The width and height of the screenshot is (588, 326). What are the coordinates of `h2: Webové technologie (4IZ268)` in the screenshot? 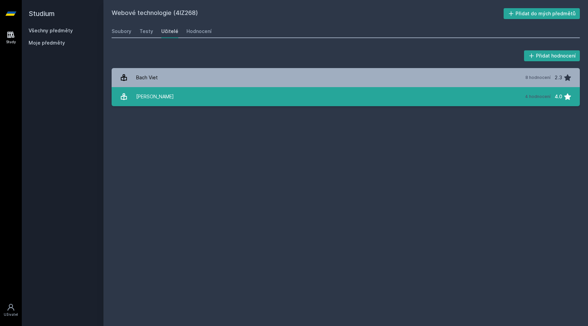 It's located at (307, 14).